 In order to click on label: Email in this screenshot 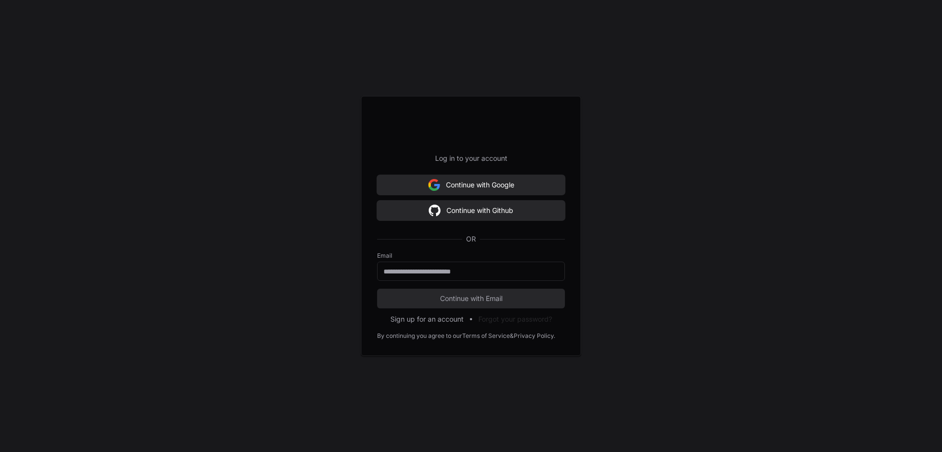, I will do `click(471, 256)`.